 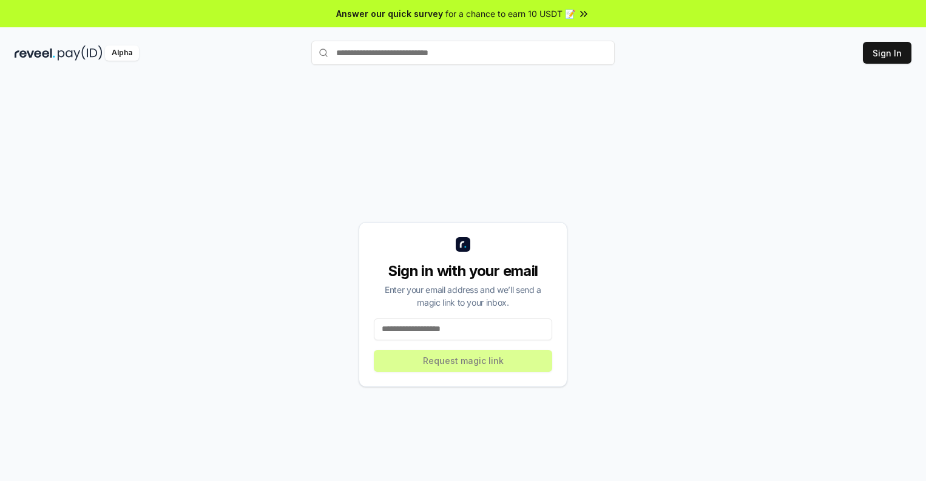 I want to click on div: Alpha, so click(x=122, y=53).